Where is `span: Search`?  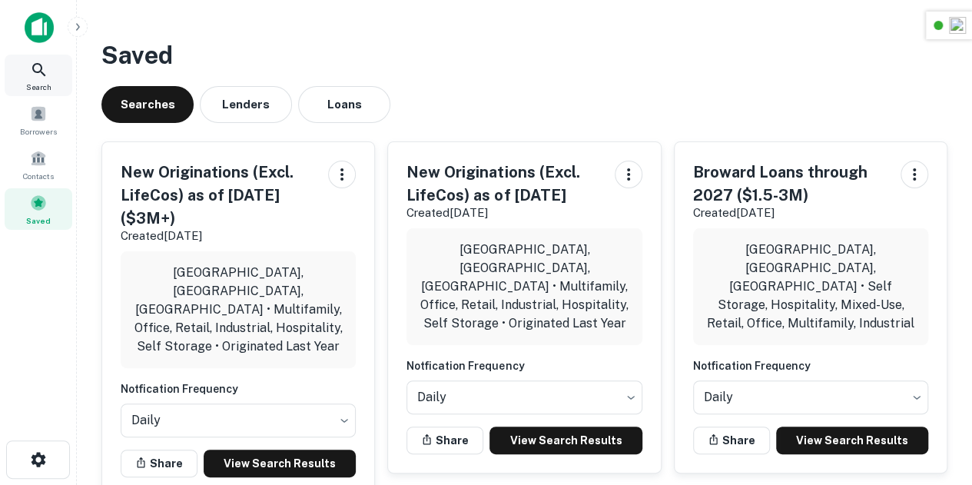 span: Search is located at coordinates (38, 87).